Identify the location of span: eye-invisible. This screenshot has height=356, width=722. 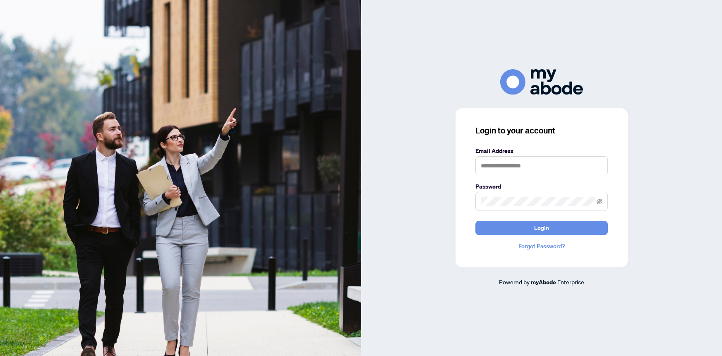
(600, 201).